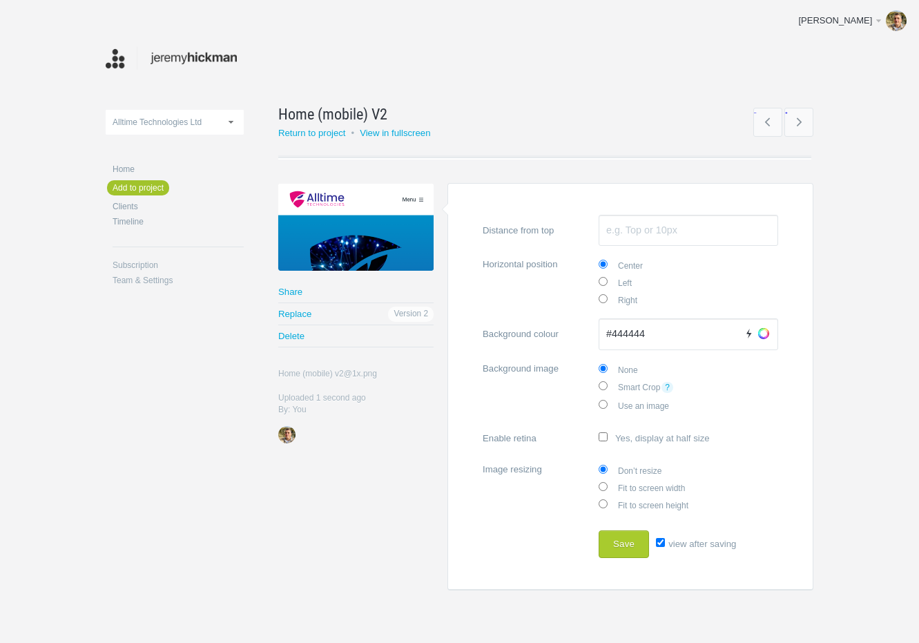 This screenshot has width=919, height=643. I want to click on input: Background colourAutoChoose, so click(688, 334).